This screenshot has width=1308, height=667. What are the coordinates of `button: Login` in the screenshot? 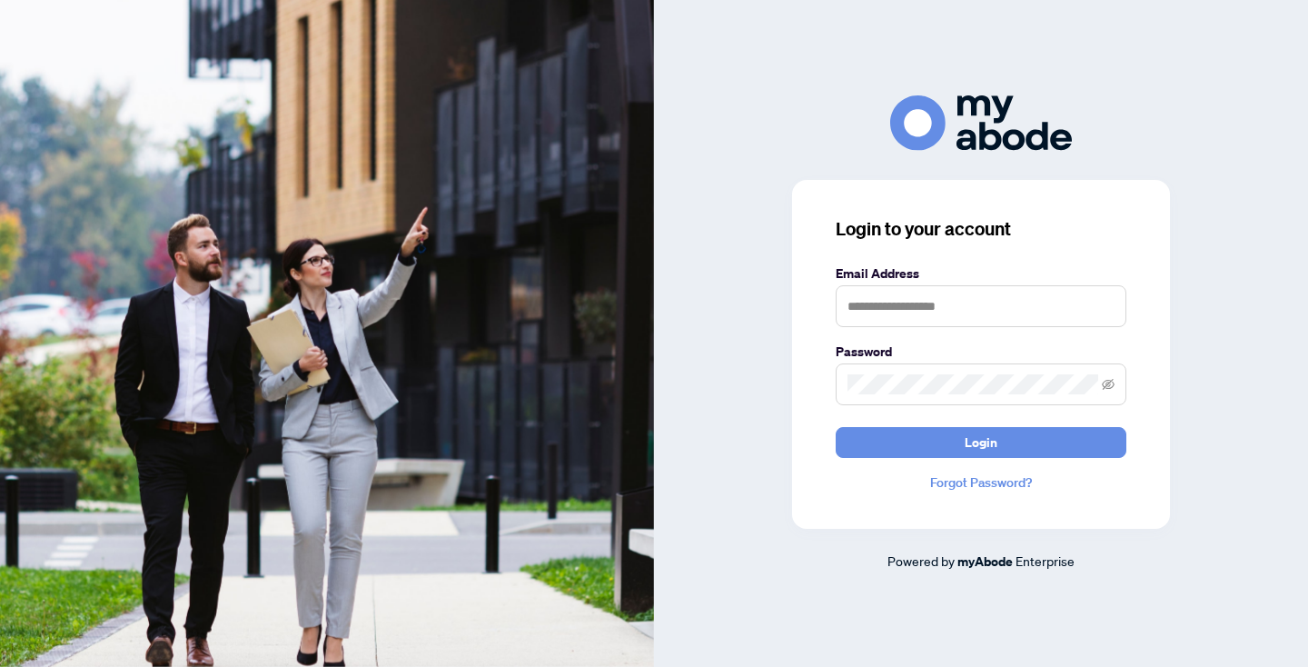 It's located at (981, 442).